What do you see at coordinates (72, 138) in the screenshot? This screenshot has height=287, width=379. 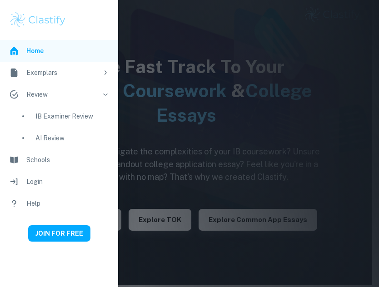 I see `div: AI Review` at bounding box center [72, 138].